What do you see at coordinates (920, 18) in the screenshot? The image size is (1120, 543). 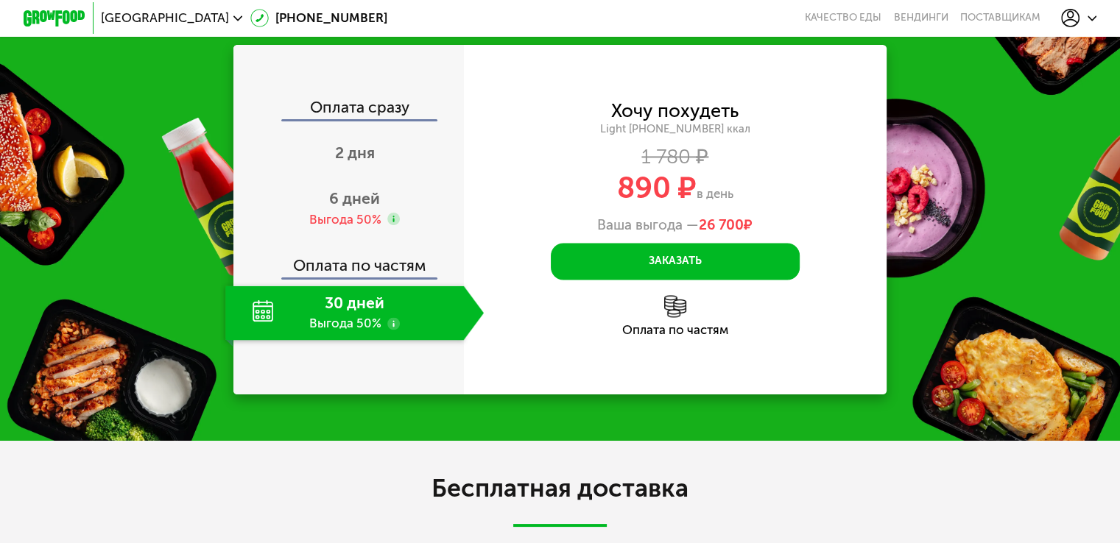 I see `a: Вендинги` at bounding box center [920, 18].